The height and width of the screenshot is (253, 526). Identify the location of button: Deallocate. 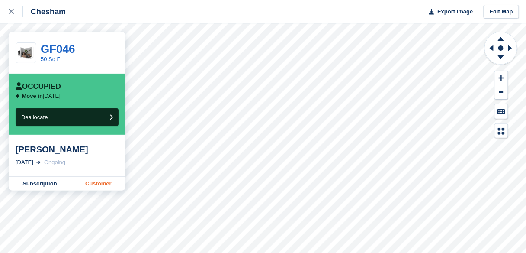
(67, 117).